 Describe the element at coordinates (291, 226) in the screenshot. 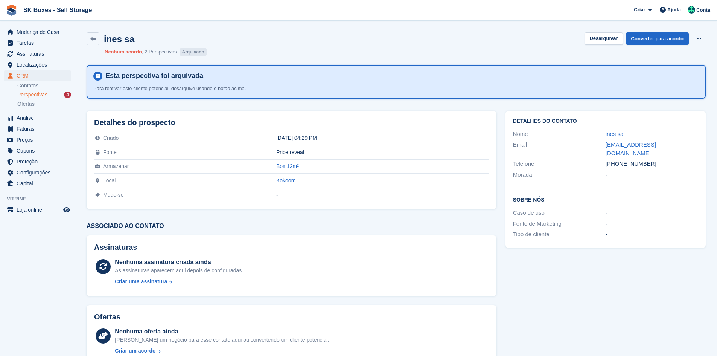

I see `h3: Associado ao contato` at that location.